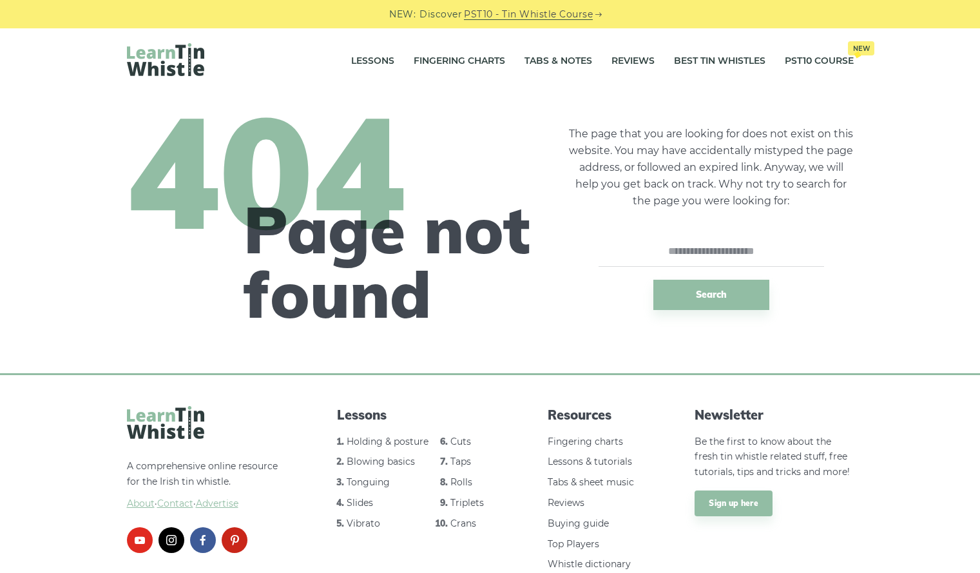 The width and height of the screenshot is (980, 573). I want to click on p: Be the first to know about the fresh tin whistle related stuff, free tutorials, tips and tricks a..., so click(774, 457).